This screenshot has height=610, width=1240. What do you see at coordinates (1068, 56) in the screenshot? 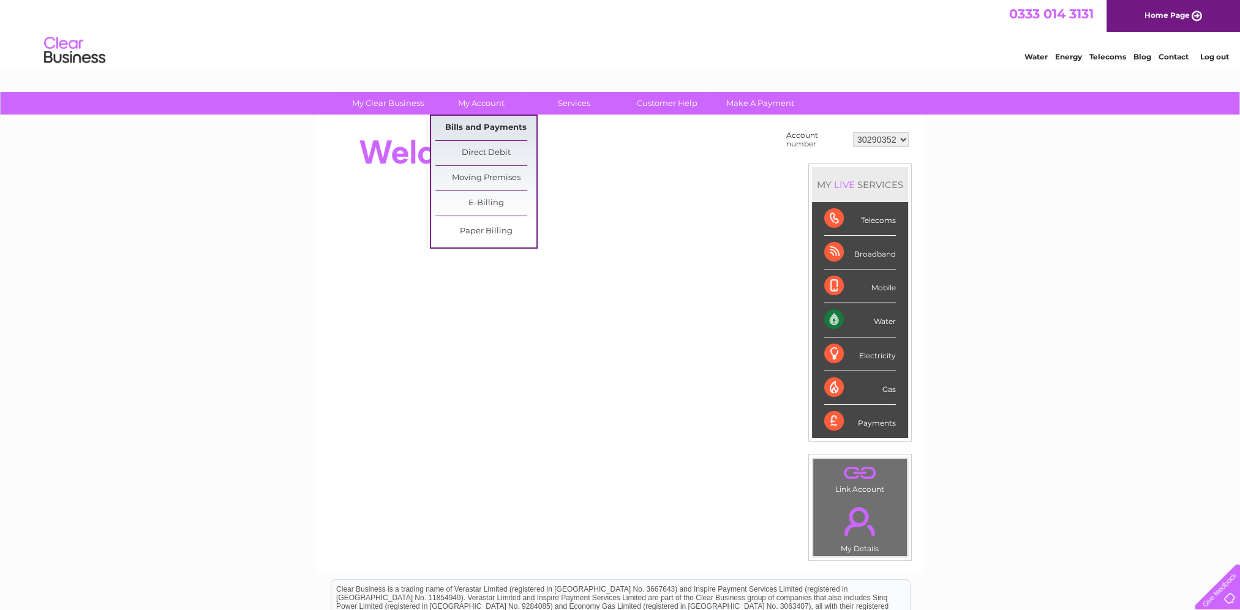
I see `a: Energy` at bounding box center [1068, 56].